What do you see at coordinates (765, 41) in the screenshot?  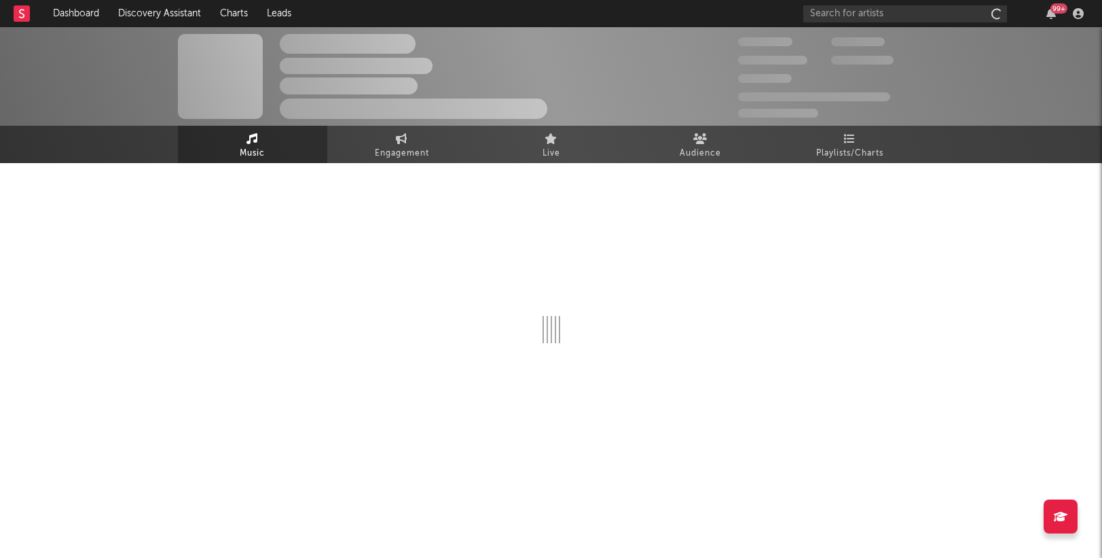 I see `span: 300,000` at bounding box center [765, 41].